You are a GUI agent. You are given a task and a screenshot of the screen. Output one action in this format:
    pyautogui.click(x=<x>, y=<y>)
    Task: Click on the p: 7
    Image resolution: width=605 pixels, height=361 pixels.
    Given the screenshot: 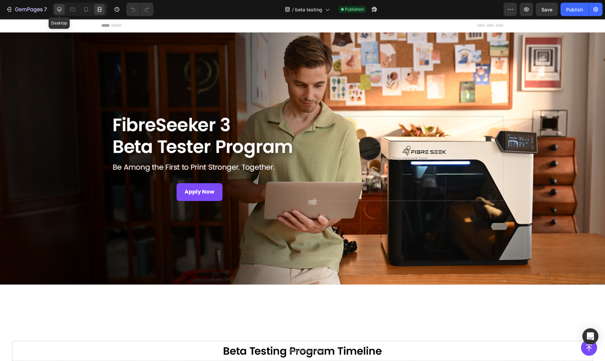 What is the action you would take?
    pyautogui.click(x=45, y=9)
    